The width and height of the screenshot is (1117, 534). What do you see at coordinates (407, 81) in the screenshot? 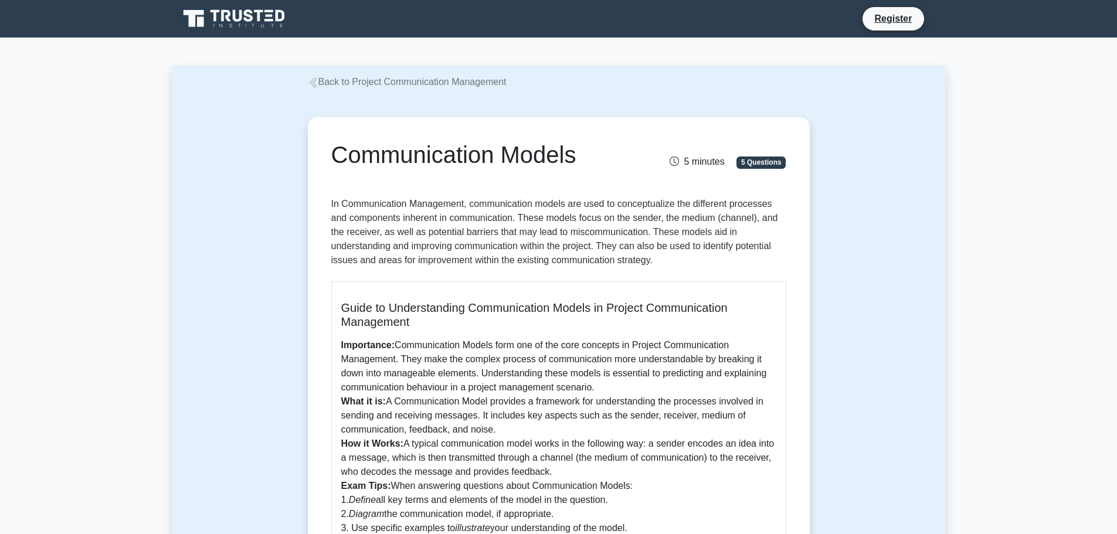
I see `a: Back to Project Communication Management` at bounding box center [407, 81].